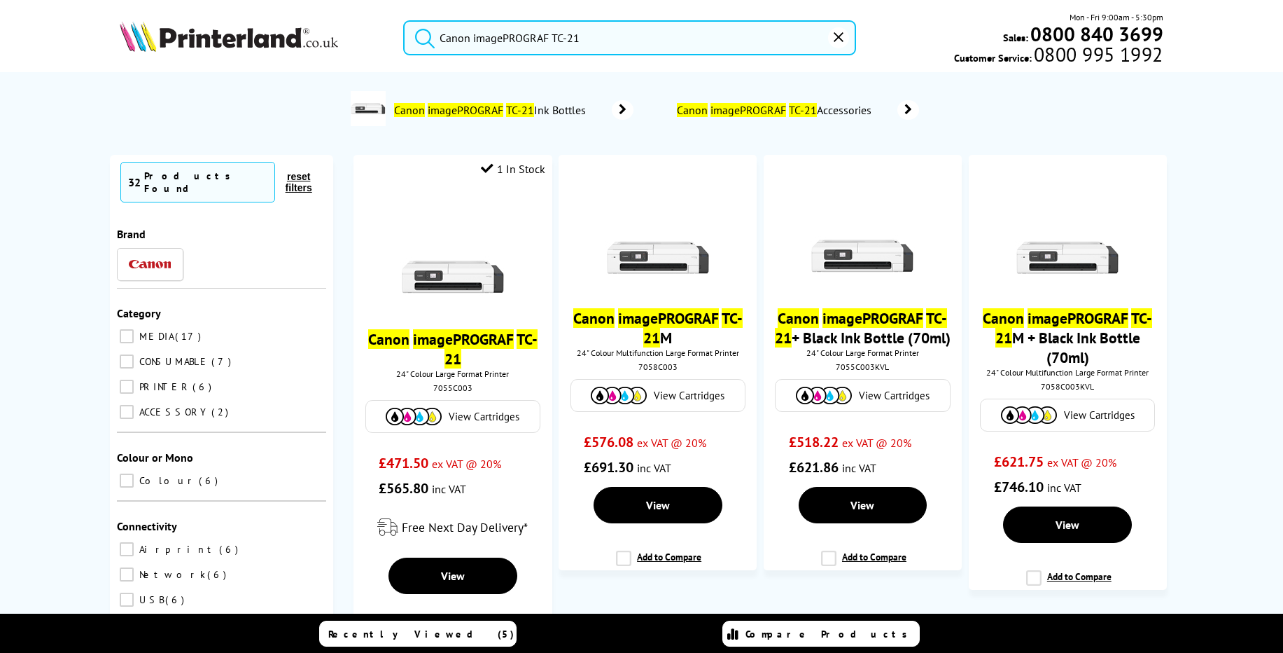  What do you see at coordinates (658, 328) in the screenshot?
I see `a: Canon imagePROGRAF TC-21M` at bounding box center [658, 328].